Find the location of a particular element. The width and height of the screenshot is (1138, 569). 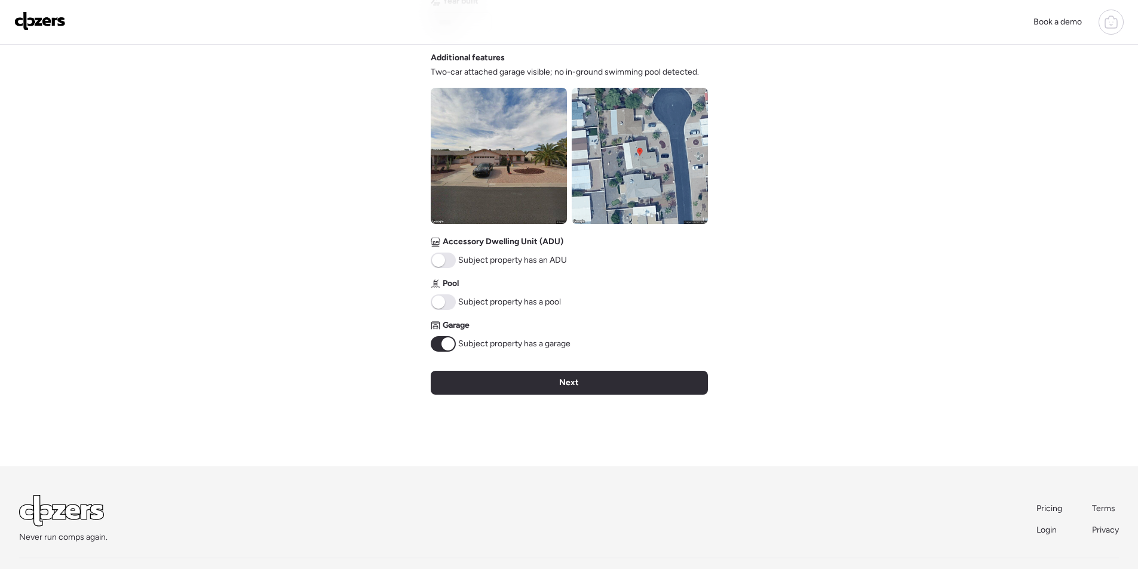

span: Book a demo is located at coordinates (1058, 22).